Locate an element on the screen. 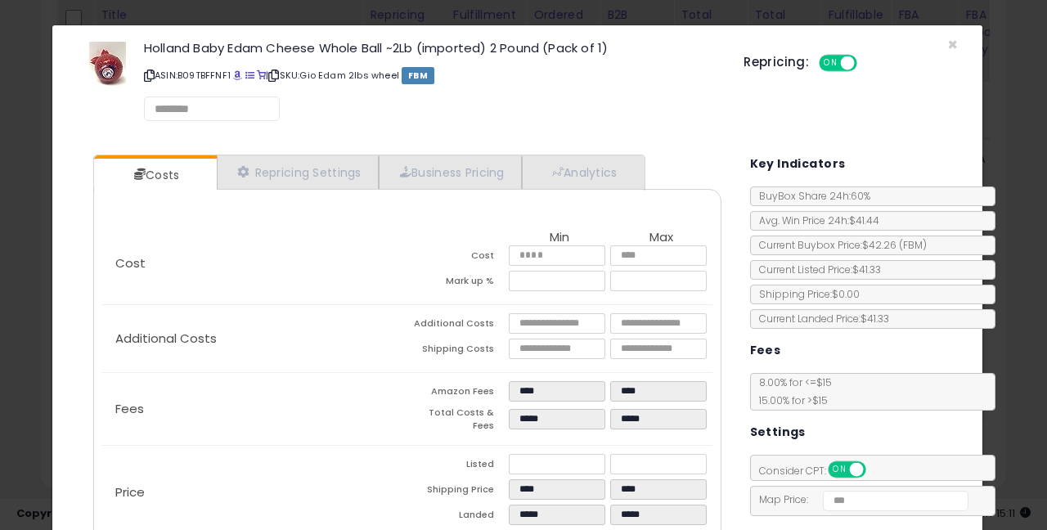  h5: Repricing: is located at coordinates (777, 62).